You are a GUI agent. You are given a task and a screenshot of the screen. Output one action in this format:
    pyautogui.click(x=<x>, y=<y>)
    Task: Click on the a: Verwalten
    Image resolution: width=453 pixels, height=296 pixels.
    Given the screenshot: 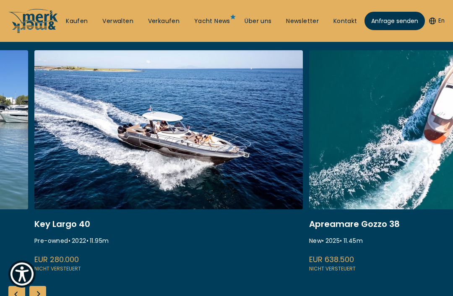 What is the action you would take?
    pyautogui.click(x=118, y=21)
    